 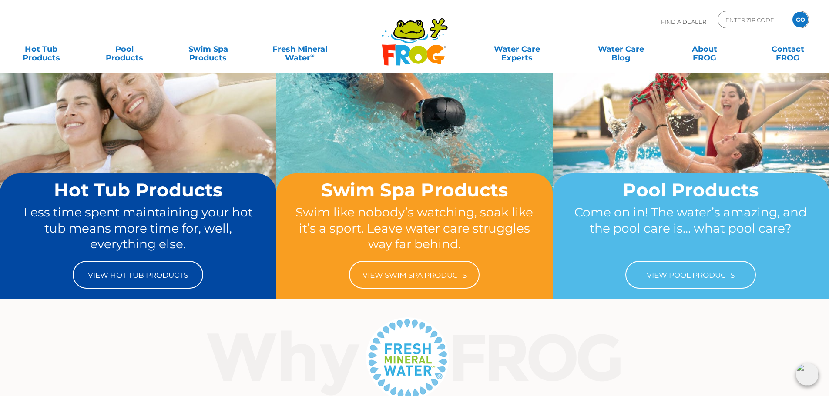 What do you see at coordinates (787, 49) in the screenshot?
I see `a: ContactFROG` at bounding box center [787, 49].